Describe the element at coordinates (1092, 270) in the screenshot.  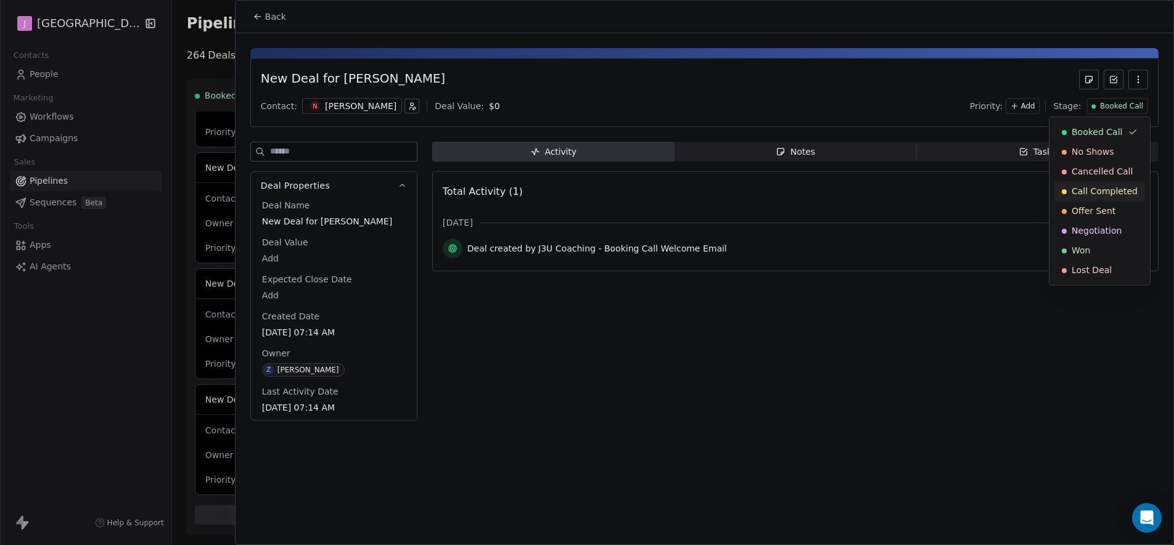
I see `span: Lost Deal` at that location.